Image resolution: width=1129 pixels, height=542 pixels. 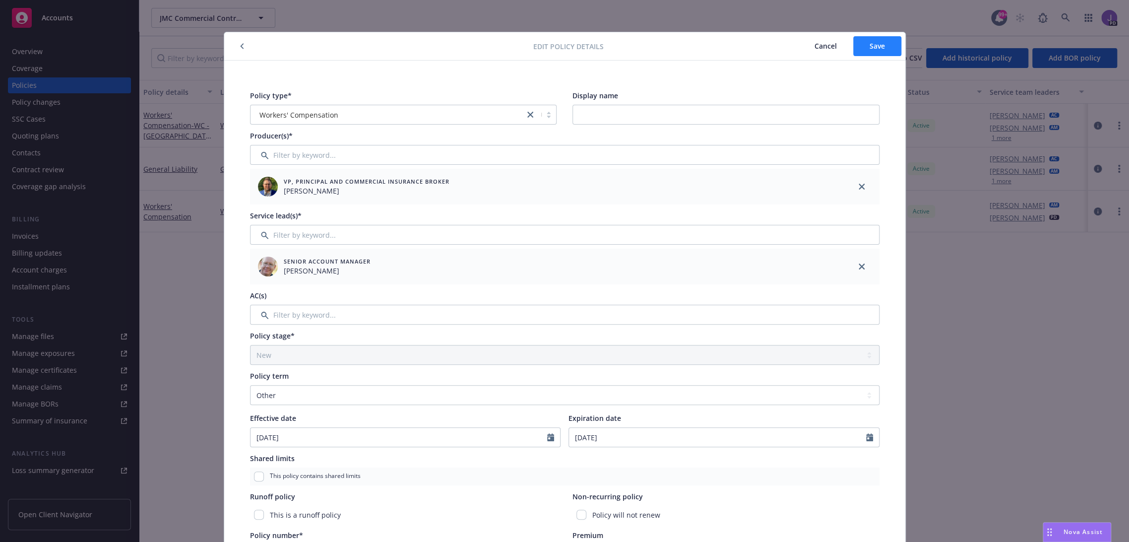 What do you see at coordinates (403, 514) in the screenshot?
I see `div: This is a runoff policy` at bounding box center [403, 514].